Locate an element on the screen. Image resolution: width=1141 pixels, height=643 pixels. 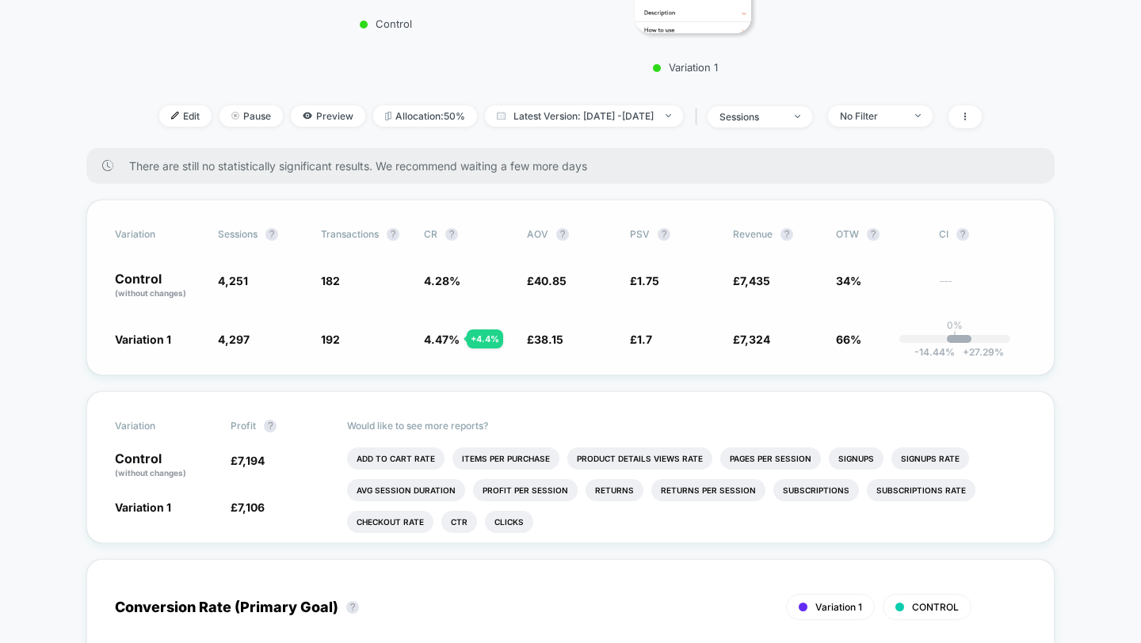
img: edit is located at coordinates (175, 116).